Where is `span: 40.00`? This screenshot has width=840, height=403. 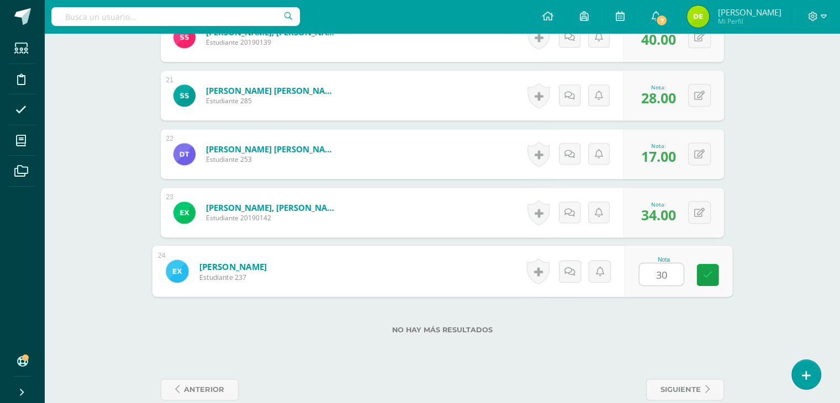
span: 40.00 is located at coordinates (658, 39).